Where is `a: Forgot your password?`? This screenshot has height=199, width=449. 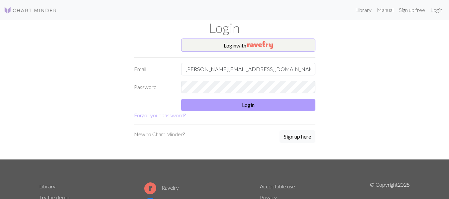
a: Forgot your password? is located at coordinates (160, 115).